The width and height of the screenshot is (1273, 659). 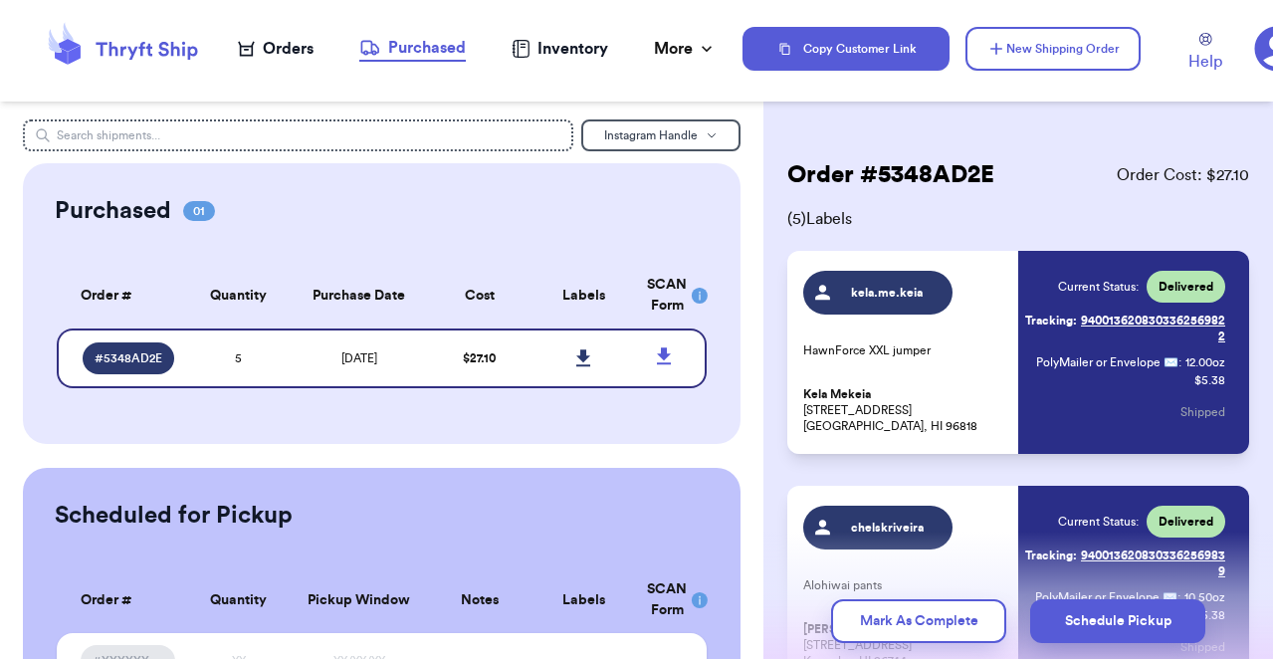 I want to click on a: Inventory, so click(x=559, y=49).